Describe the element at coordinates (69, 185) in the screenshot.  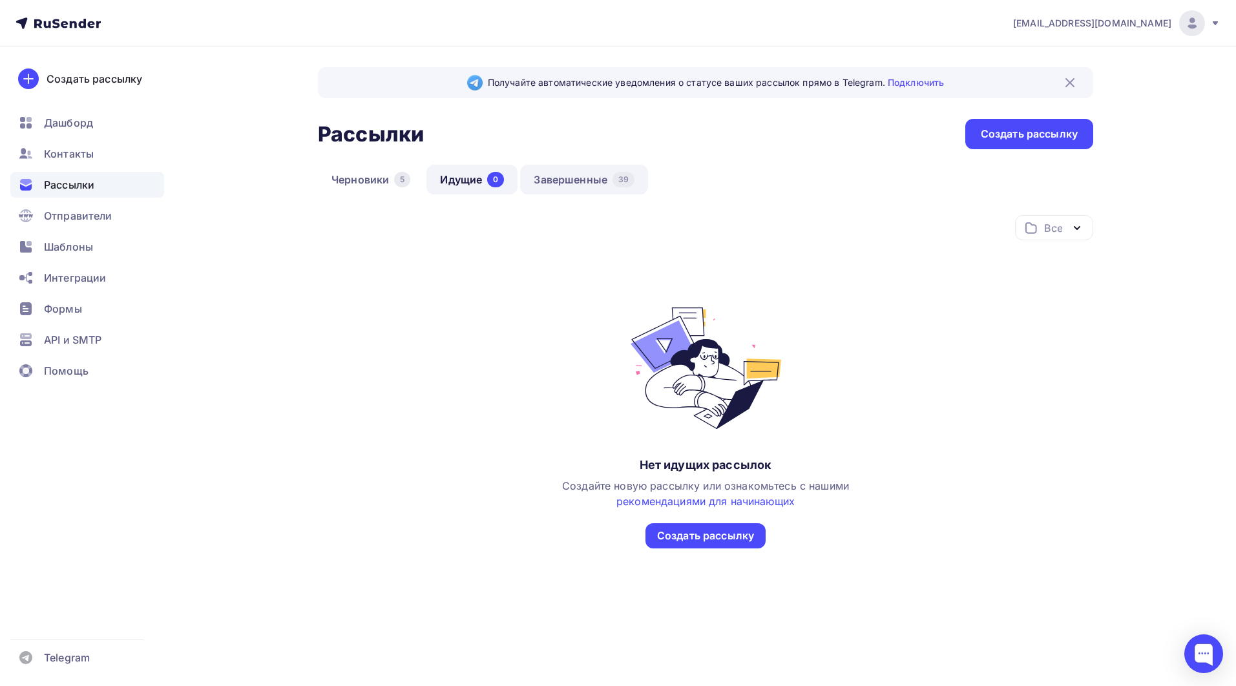
I see `span: Рассылки` at that location.